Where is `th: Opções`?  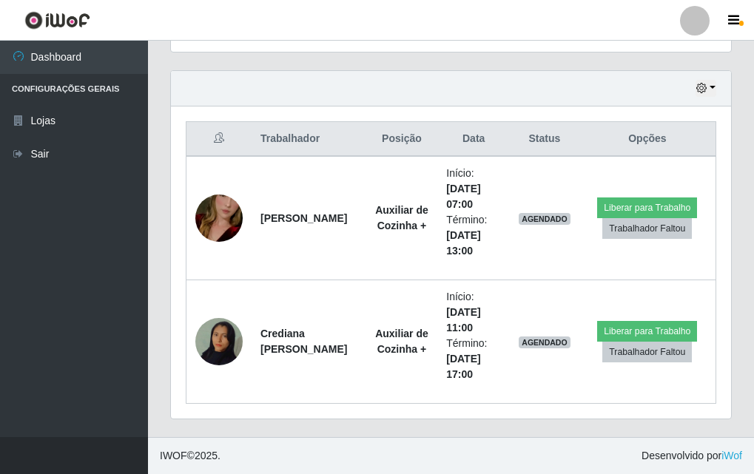 th: Opções is located at coordinates (648, 139).